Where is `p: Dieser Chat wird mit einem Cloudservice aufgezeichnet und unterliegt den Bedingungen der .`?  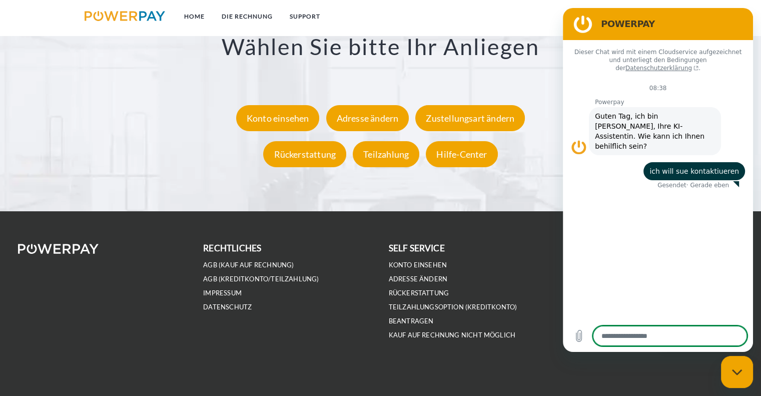 p: Dieser Chat wird mit einem Cloudservice aufgezeichnet und unterliegt den Bedingungen der . is located at coordinates (95, 52).